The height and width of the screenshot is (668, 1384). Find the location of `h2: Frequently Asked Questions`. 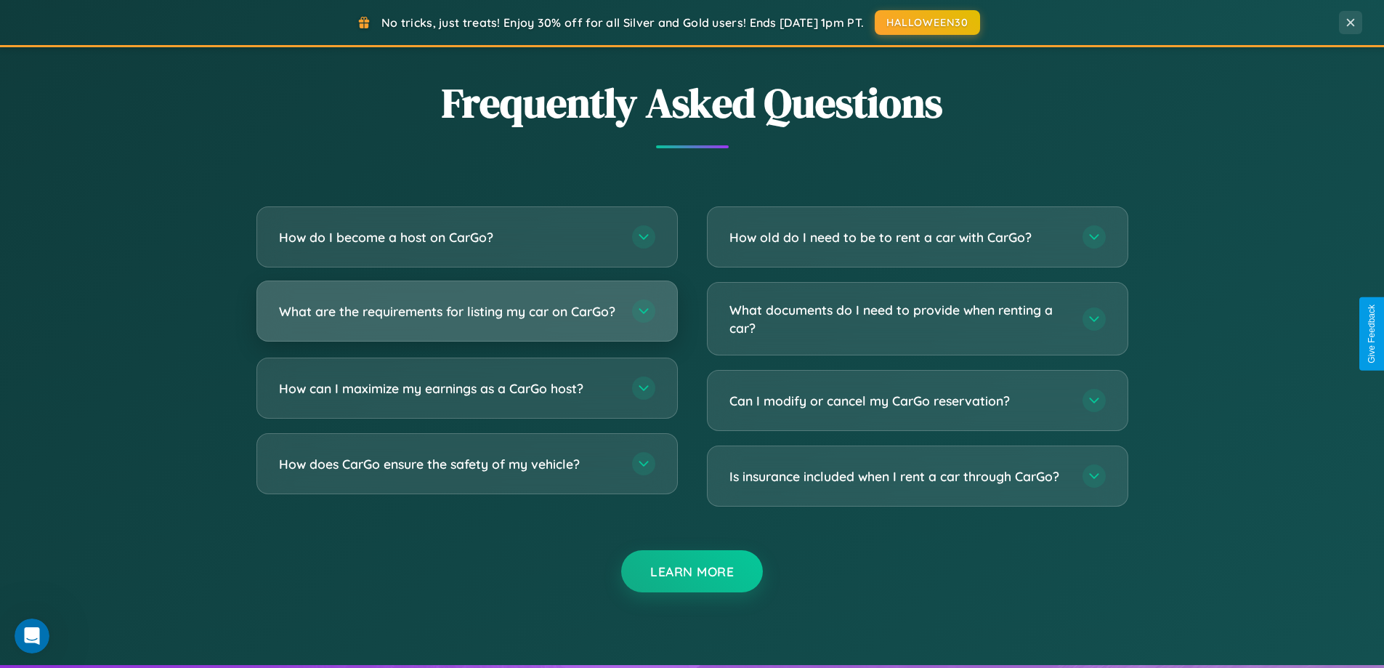

h2: Frequently Asked Questions is located at coordinates (692, 102).